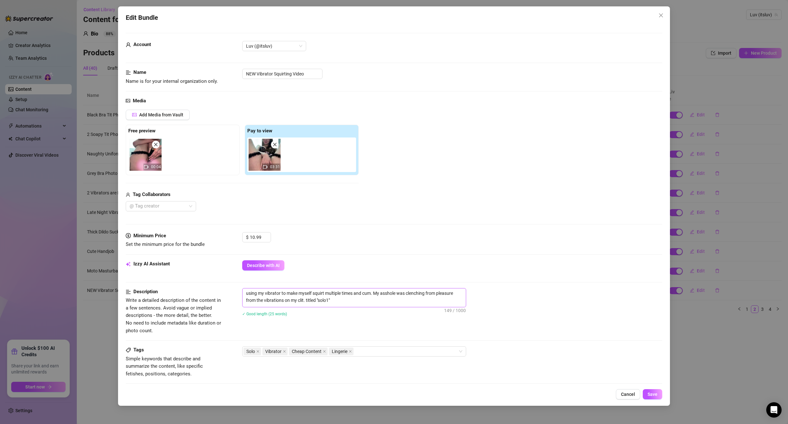 This screenshot has width=788, height=424. I want to click on div: 03:31, so click(265, 155).